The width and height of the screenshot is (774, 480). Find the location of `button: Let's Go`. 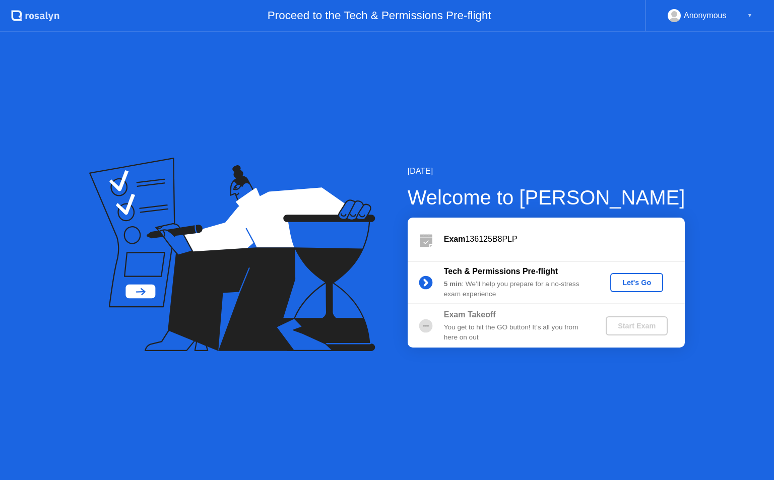

button: Let's Go is located at coordinates (636, 283).